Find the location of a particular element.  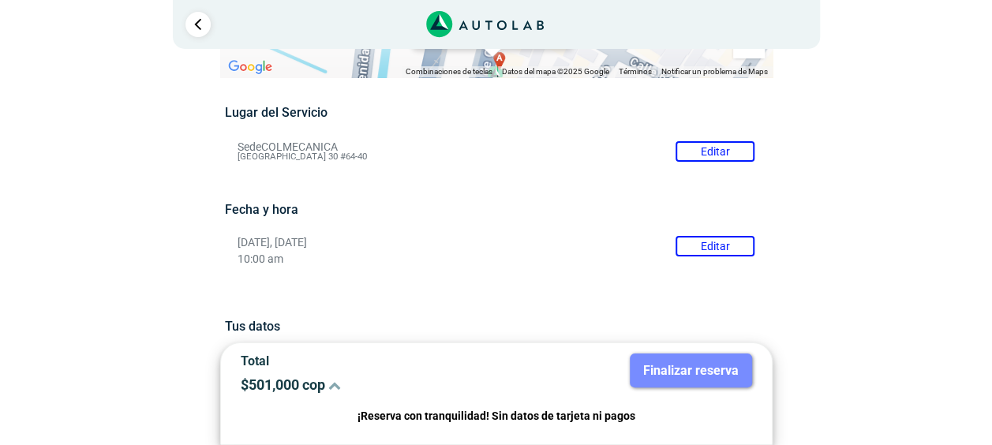

p: Total is located at coordinates (362, 361).